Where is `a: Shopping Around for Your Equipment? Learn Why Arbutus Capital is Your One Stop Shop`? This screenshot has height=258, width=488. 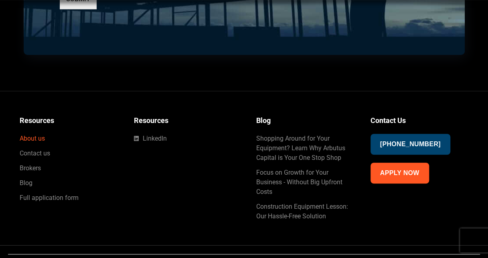 a: Shopping Around for Your Equipment? Learn Why Arbutus Capital is Your One Stop Shop is located at coordinates (305, 148).